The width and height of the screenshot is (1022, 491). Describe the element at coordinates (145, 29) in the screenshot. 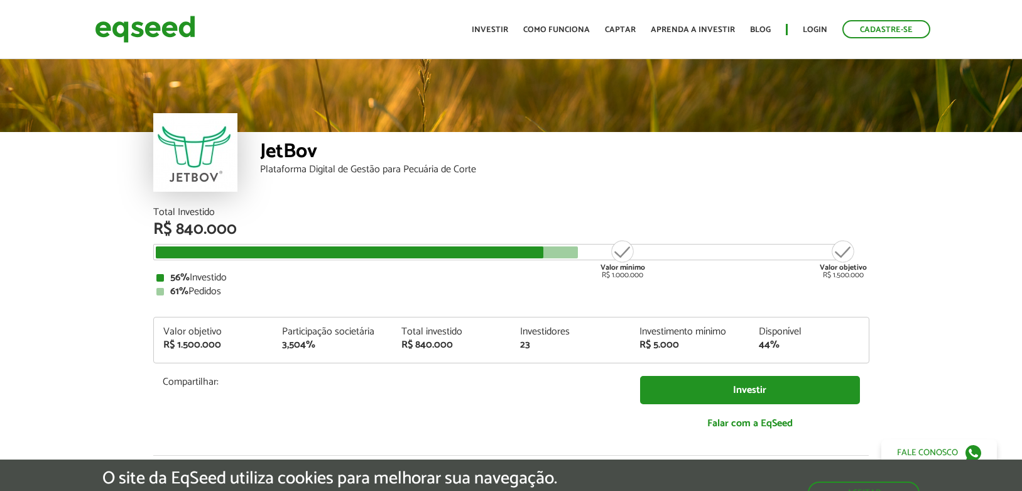

I see `img: EqSeed` at that location.